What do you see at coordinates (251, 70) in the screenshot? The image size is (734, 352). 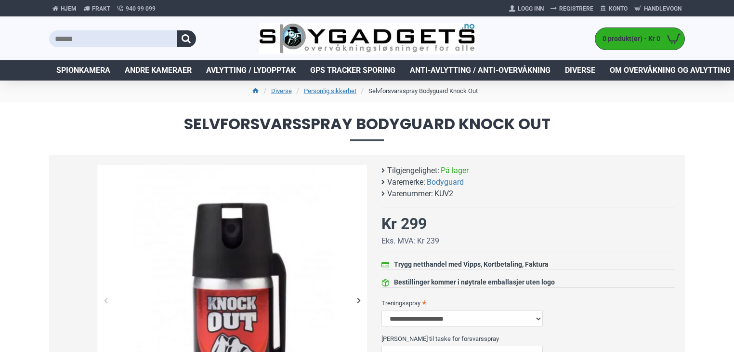 I see `a: Avlytting / Lydopptak` at bounding box center [251, 70].